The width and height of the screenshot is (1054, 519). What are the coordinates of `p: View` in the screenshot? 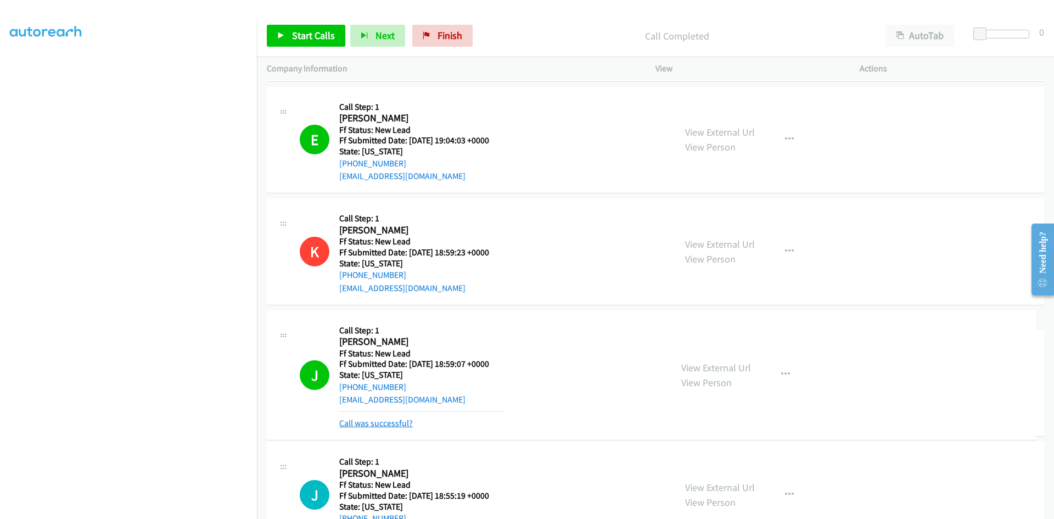 It's located at (748, 69).